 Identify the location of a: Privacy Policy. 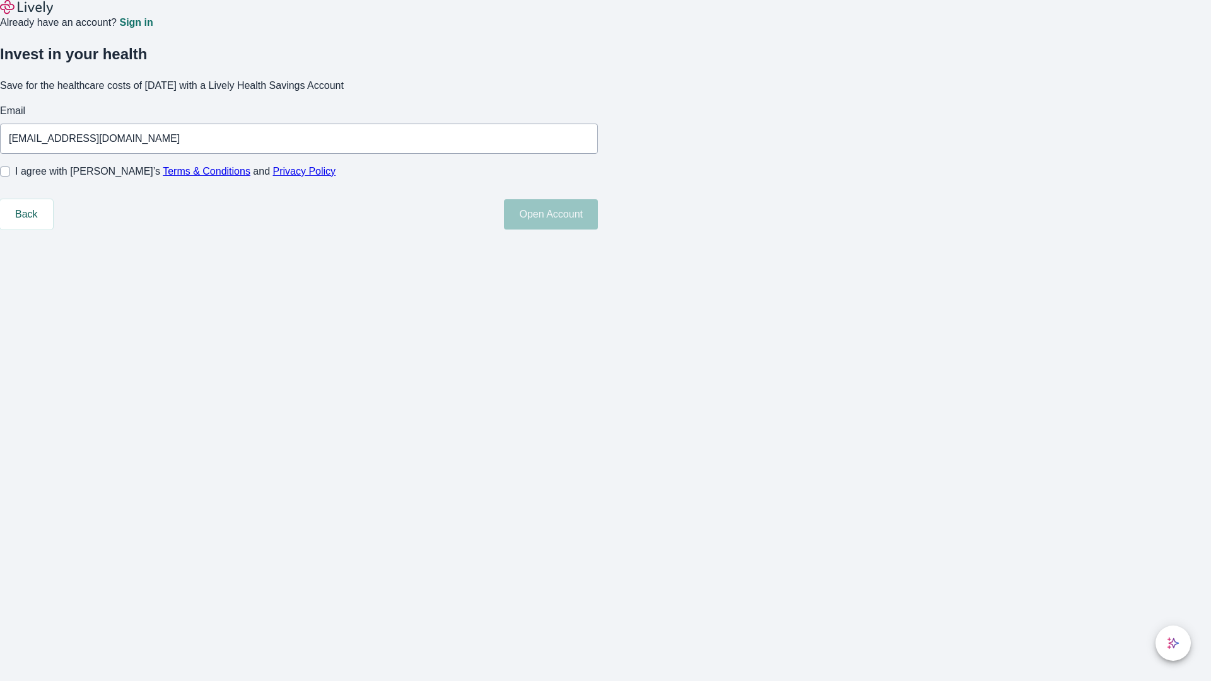
(305, 171).